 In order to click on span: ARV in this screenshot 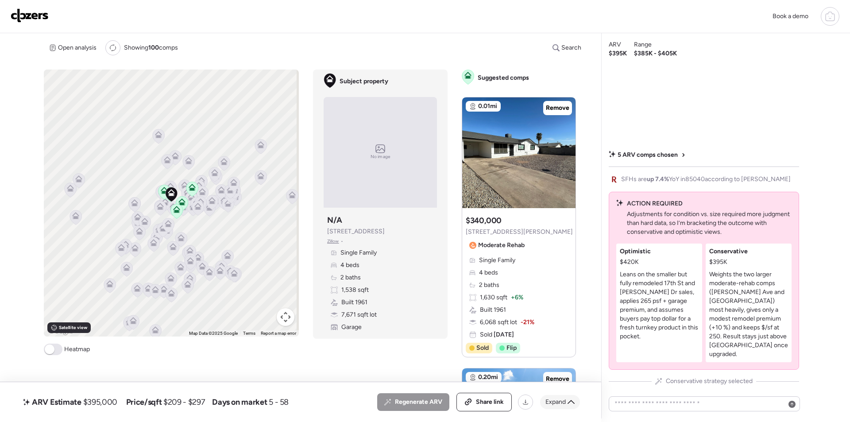, I will do `click(615, 45)`.